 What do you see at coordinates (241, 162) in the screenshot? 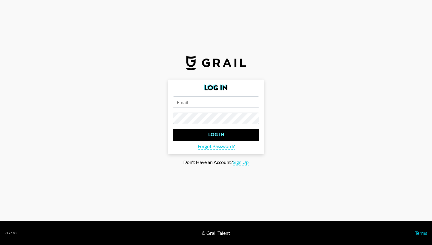
I see `span: Sign Up` at bounding box center [241, 162].